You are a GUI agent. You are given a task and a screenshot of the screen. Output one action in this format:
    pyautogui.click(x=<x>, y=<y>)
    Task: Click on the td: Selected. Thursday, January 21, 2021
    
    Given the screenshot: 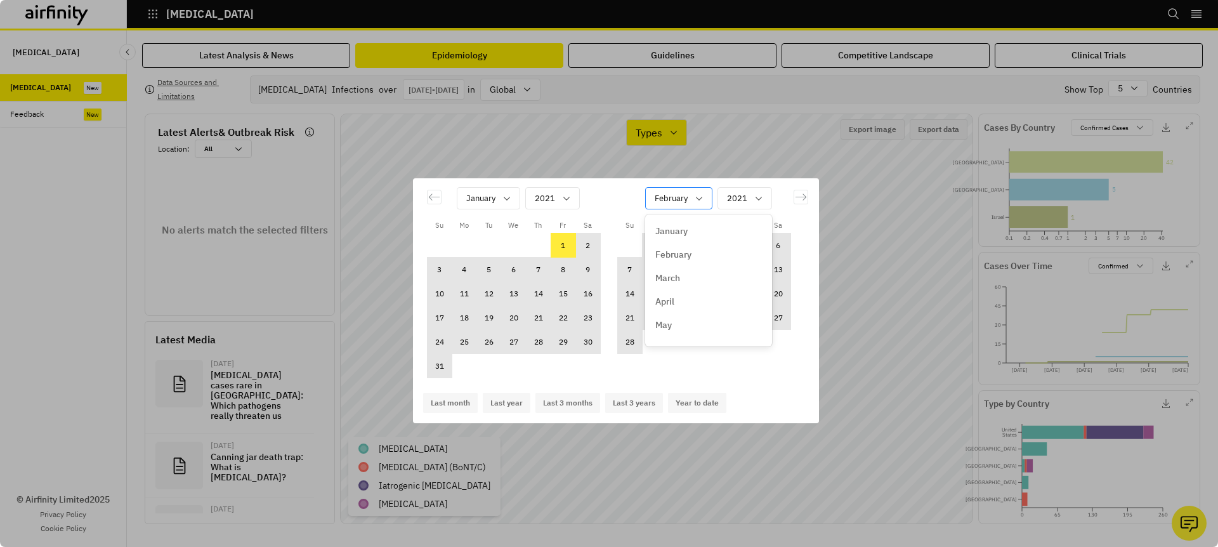 What is the action you would take?
    pyautogui.click(x=538, y=318)
    